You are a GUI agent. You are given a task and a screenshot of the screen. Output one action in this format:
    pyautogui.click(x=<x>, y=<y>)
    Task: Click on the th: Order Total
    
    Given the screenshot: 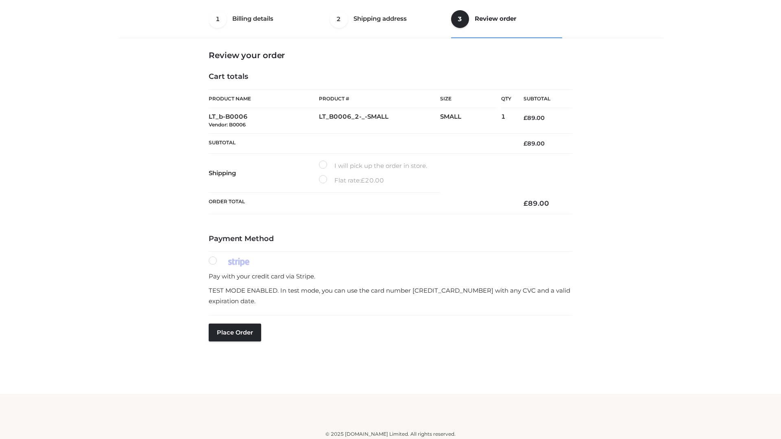 What is the action you would take?
    pyautogui.click(x=360, y=203)
    